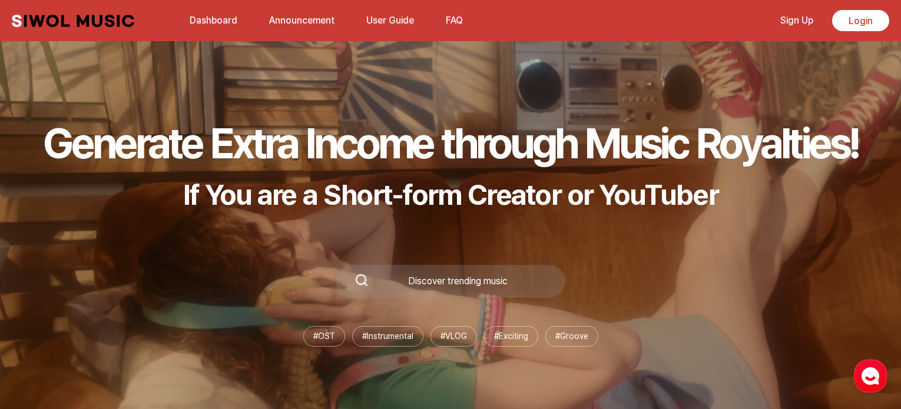 The image size is (901, 409). I want to click on p: If You are a Short-form Creator or YouTuber, so click(451, 195).